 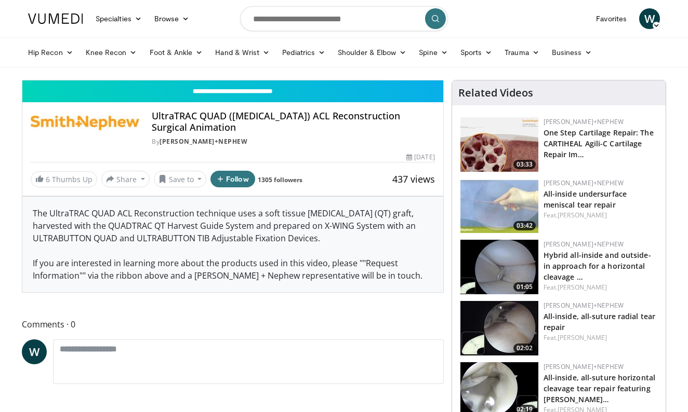 What do you see at coordinates (495, 93) in the screenshot?
I see `h4: Related Videos` at bounding box center [495, 93].